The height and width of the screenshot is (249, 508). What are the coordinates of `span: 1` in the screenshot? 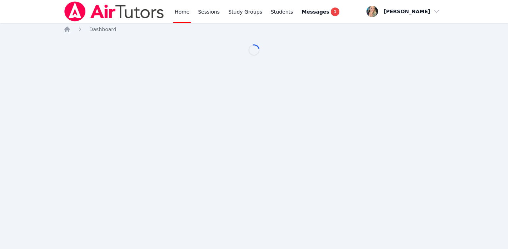 It's located at (335, 12).